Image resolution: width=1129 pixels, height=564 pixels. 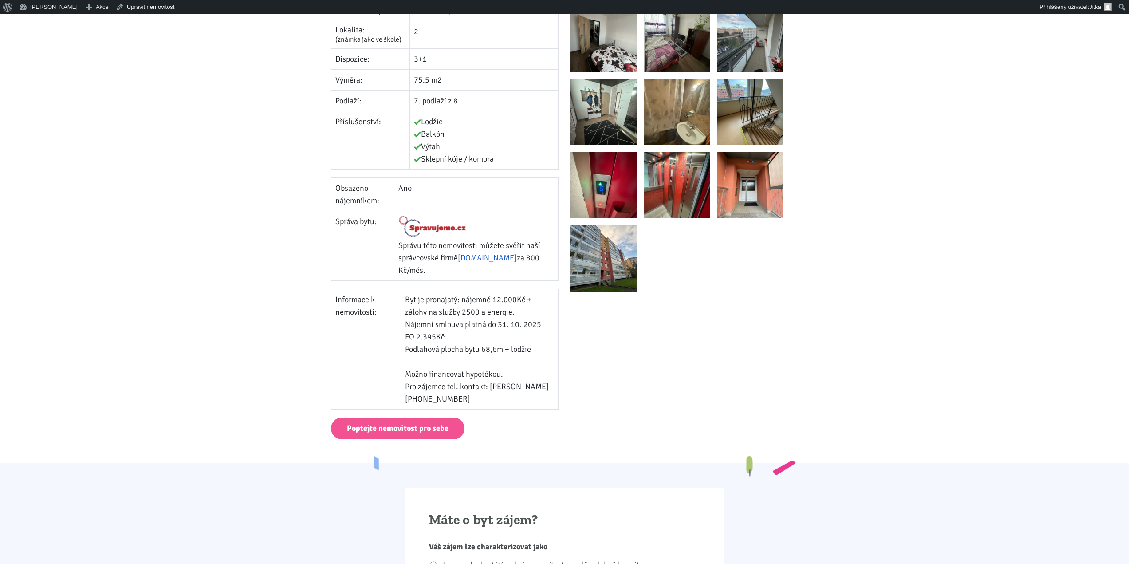 What do you see at coordinates (476, 258) in the screenshot?
I see `p: Správu této nemovitosti můžete svěřit naší správcovské firmě za 800 Kč/měs.` at bounding box center [476, 258].